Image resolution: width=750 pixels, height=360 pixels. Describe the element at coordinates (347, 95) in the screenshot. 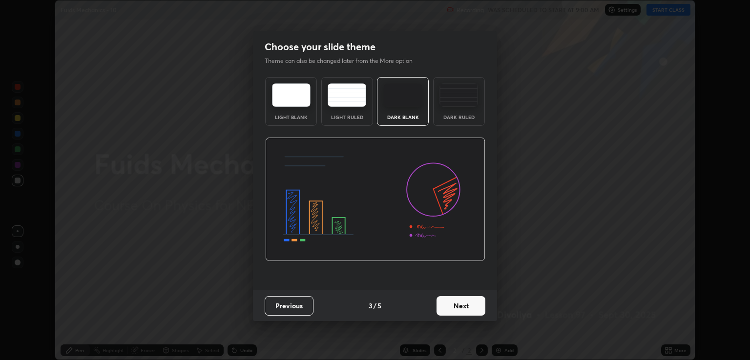

I see `img: lightRuledTheme.5fabf969.svg` at that location.